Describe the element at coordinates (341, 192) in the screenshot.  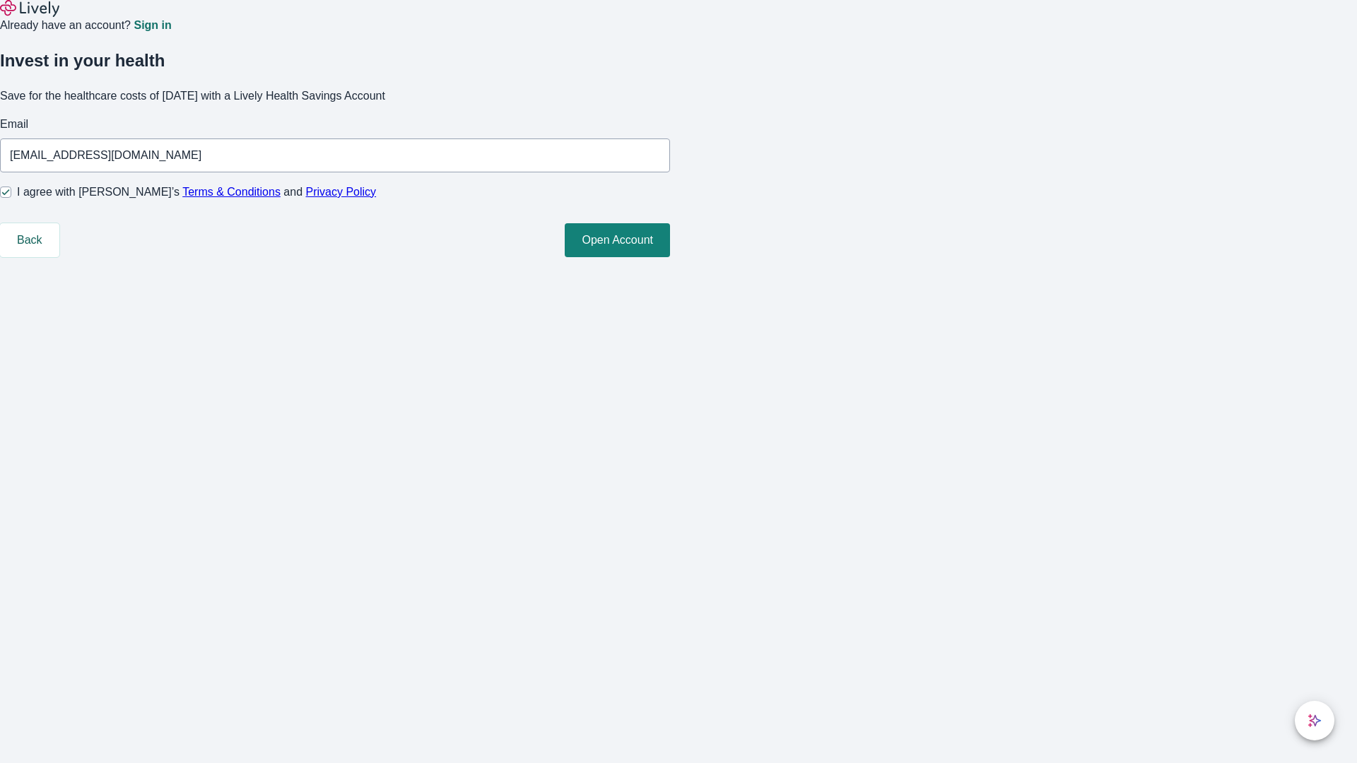
I see `a: Privacy Policy` at that location.